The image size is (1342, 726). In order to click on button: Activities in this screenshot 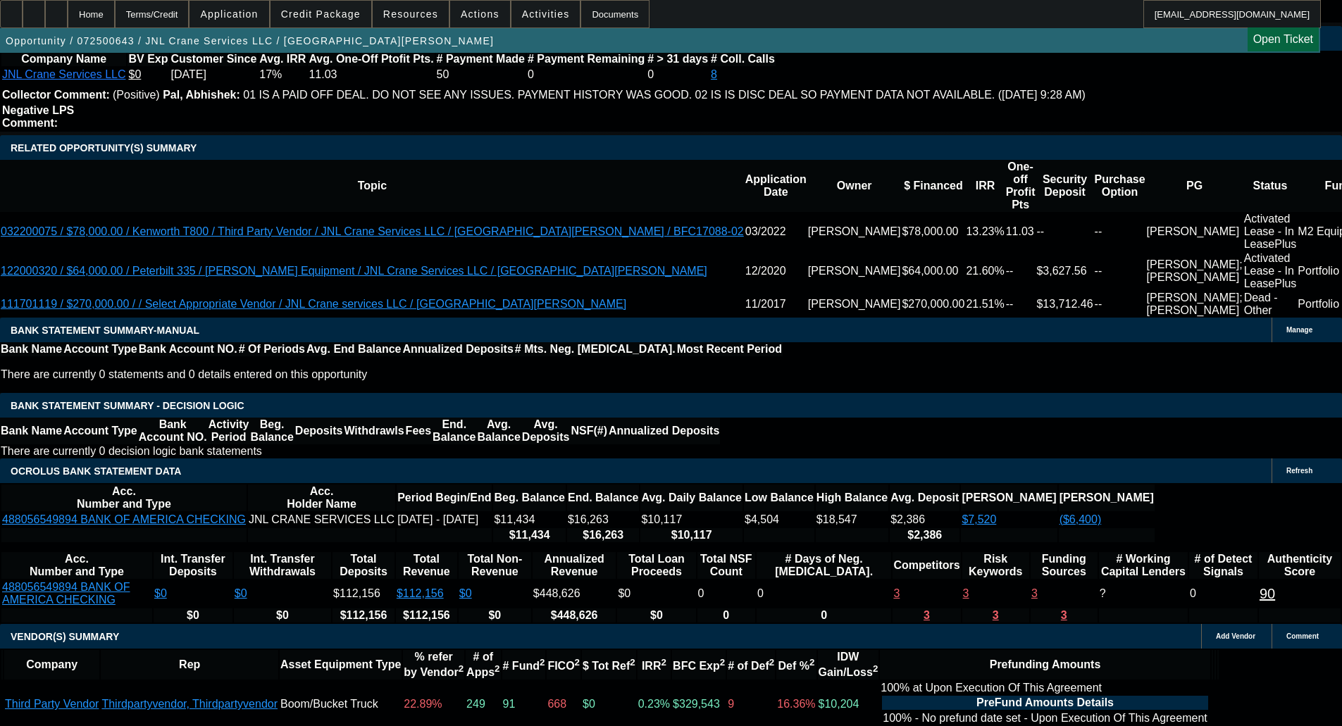, I will do `click(546, 14)`.